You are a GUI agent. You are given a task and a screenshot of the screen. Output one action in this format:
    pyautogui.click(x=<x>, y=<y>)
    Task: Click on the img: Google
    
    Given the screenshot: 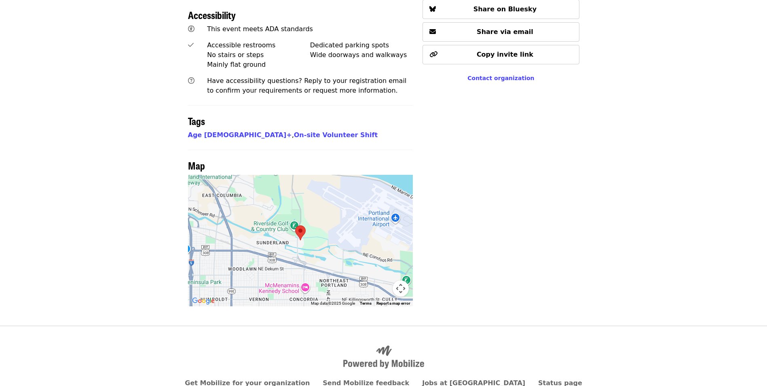 What is the action you would take?
    pyautogui.click(x=203, y=301)
    